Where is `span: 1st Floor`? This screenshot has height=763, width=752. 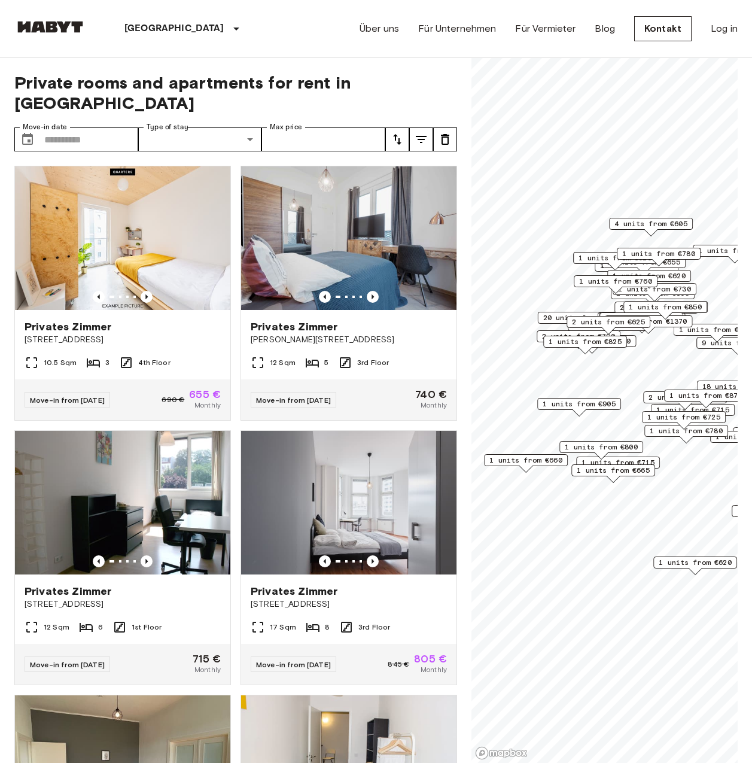 span: 1st Floor is located at coordinates (147, 627).